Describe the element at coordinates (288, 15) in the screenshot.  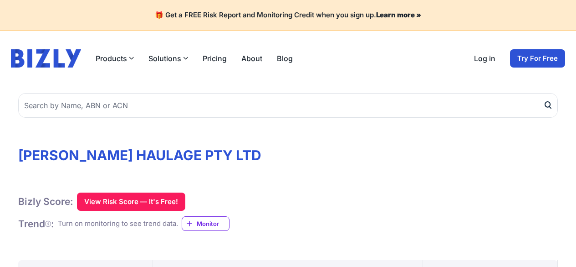
I see `h4: 🎁 Get a FREE Risk Report and Monitoring Credit when you sign up.` at that location.